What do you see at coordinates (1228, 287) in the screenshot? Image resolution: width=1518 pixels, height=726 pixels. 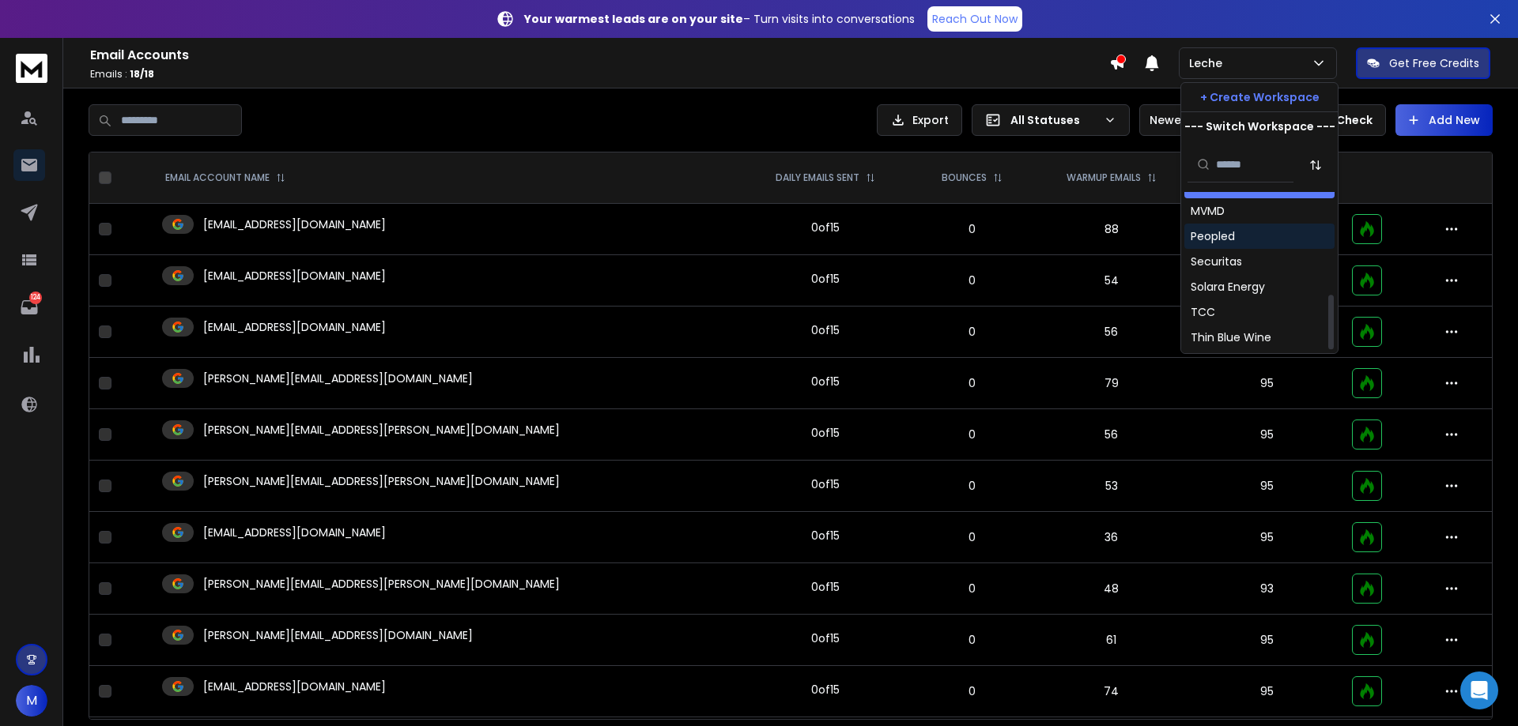 I see `div: Solara Energy` at bounding box center [1228, 287].